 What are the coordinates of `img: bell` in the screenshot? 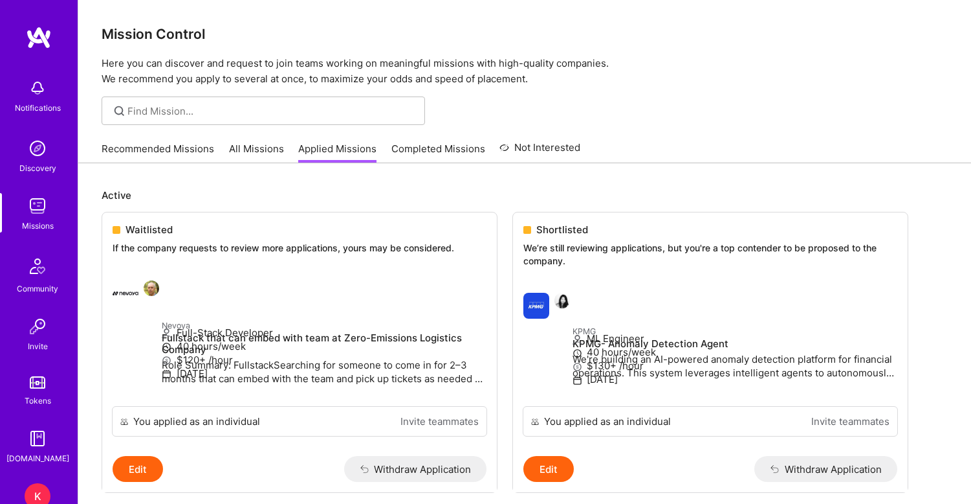 It's located at (38, 88).